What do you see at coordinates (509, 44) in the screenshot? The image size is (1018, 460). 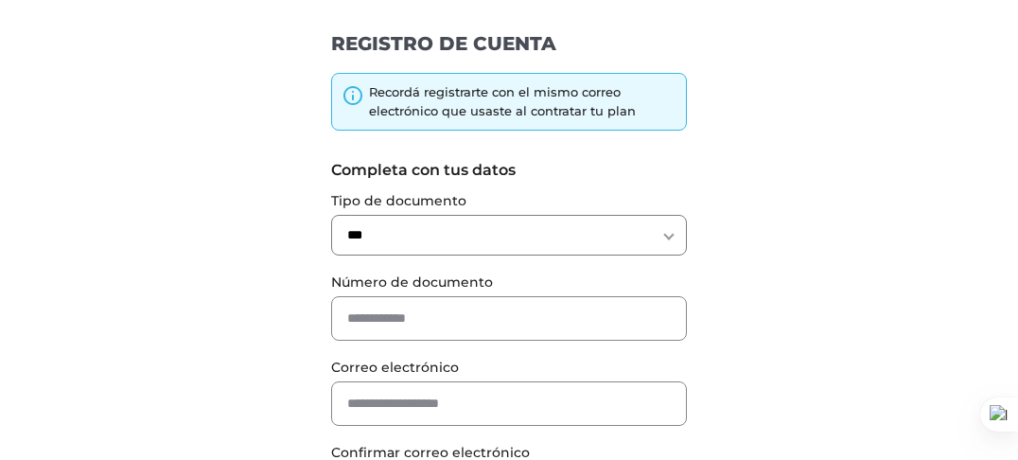 I see `h1: REGISTRO DE CUENTA` at bounding box center [509, 44].